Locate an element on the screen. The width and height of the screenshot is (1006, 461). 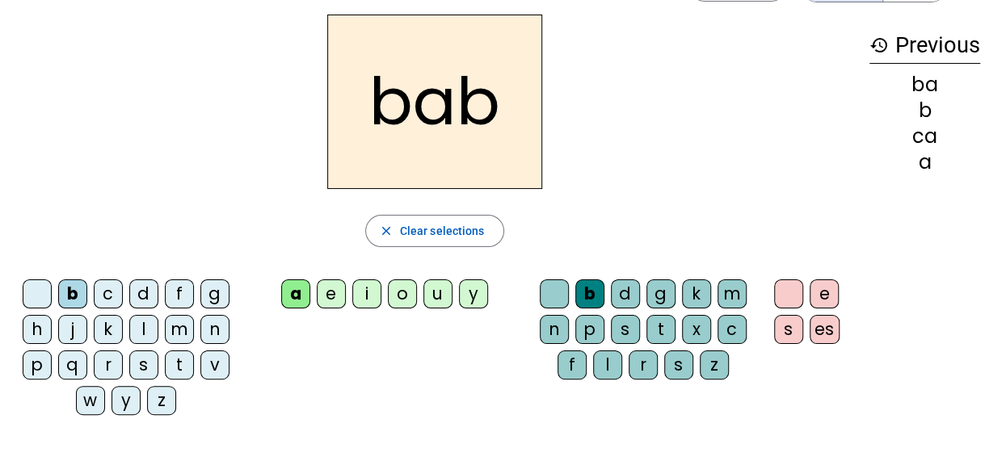
div: v is located at coordinates (215, 365).